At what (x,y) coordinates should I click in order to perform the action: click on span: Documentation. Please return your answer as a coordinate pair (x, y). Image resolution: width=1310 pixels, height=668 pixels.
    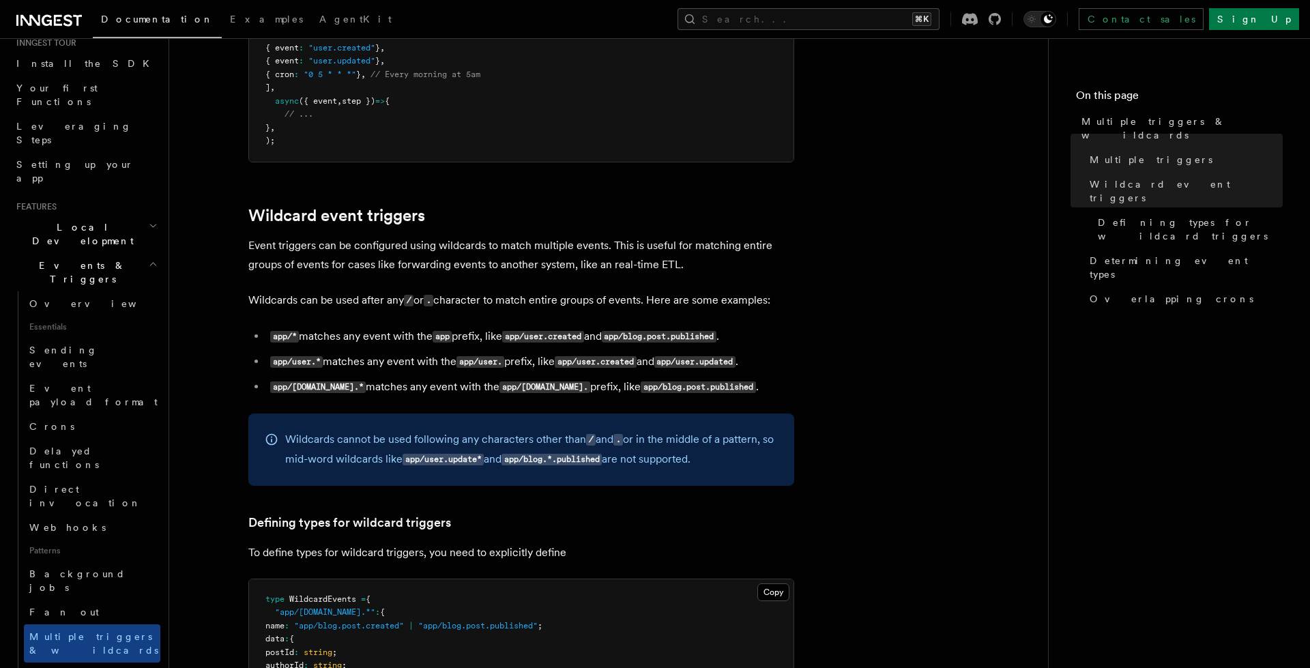
    Looking at the image, I should click on (157, 19).